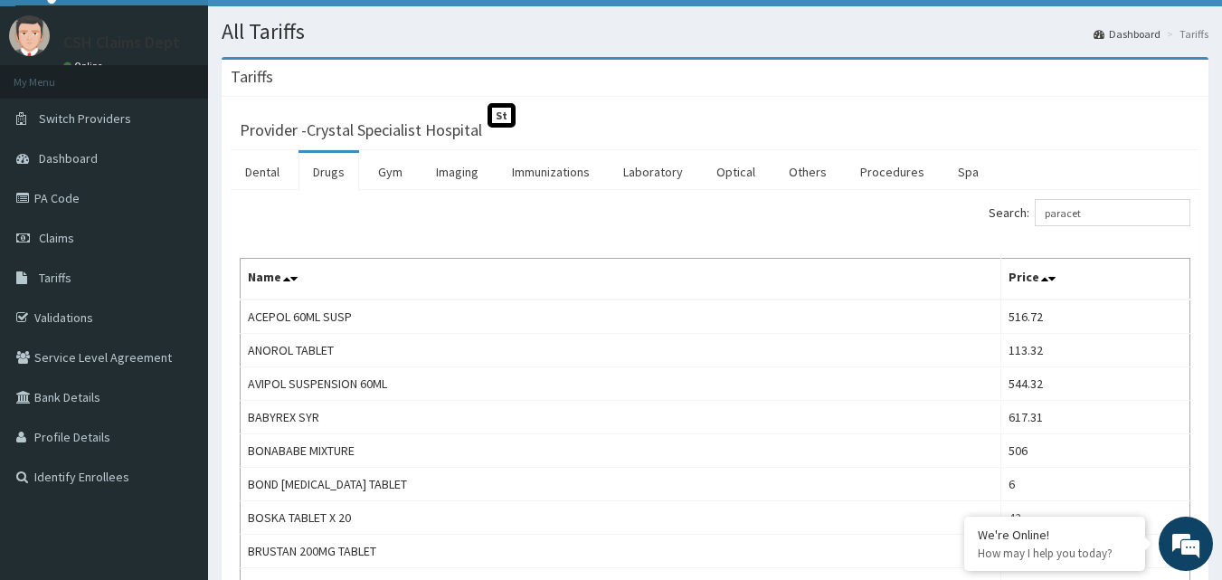 Image resolution: width=1222 pixels, height=580 pixels. What do you see at coordinates (1095, 517) in the screenshot?
I see `td: 42` at bounding box center [1095, 517].